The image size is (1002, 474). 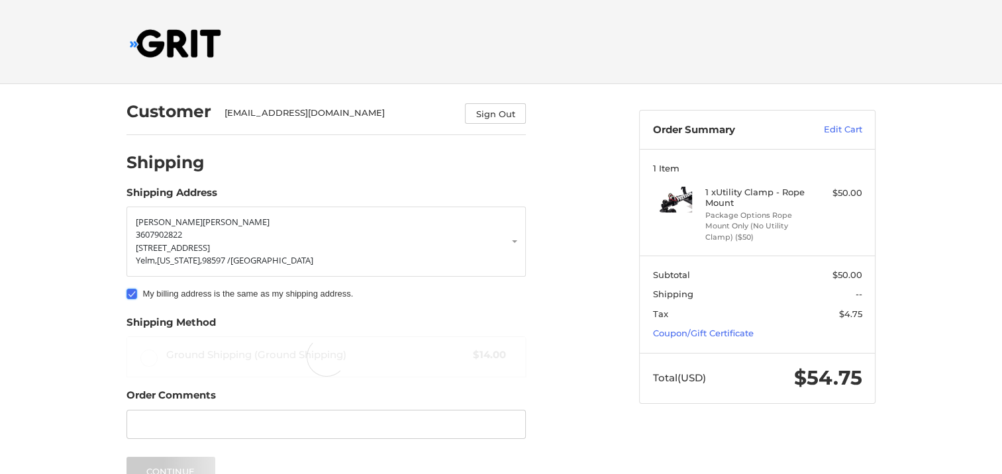 I want to click on span: $4.75, so click(x=850, y=314).